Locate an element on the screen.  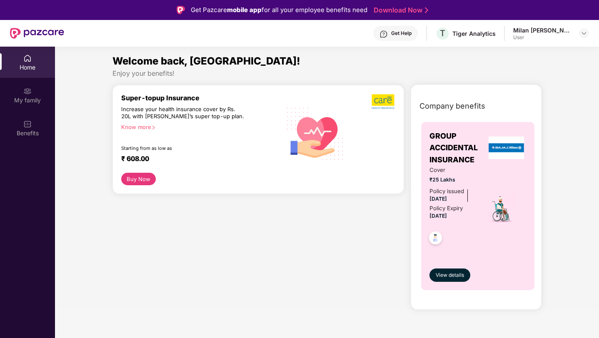
img: svg+xml;base64,PHN2ZyB4bWxucz0iaHR0cDovL3d3dy53My5vcmcvMjAwMC9zdmciIHdpZHRoPSI0OC45NDMiIGhlaWdodD... is located at coordinates (436, 239).